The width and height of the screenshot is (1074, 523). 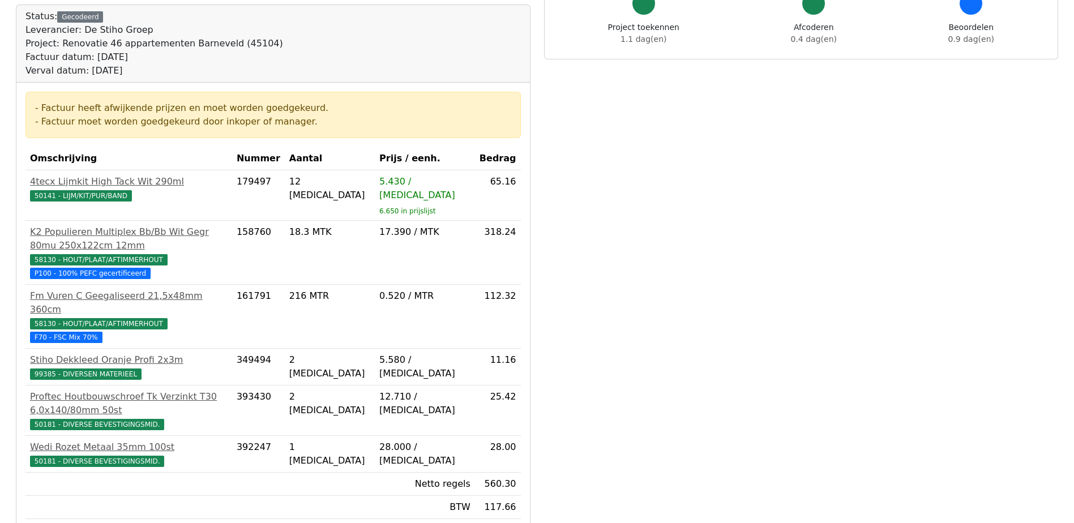 What do you see at coordinates (971, 33) in the screenshot?
I see `div: Beoordelen` at bounding box center [971, 33].